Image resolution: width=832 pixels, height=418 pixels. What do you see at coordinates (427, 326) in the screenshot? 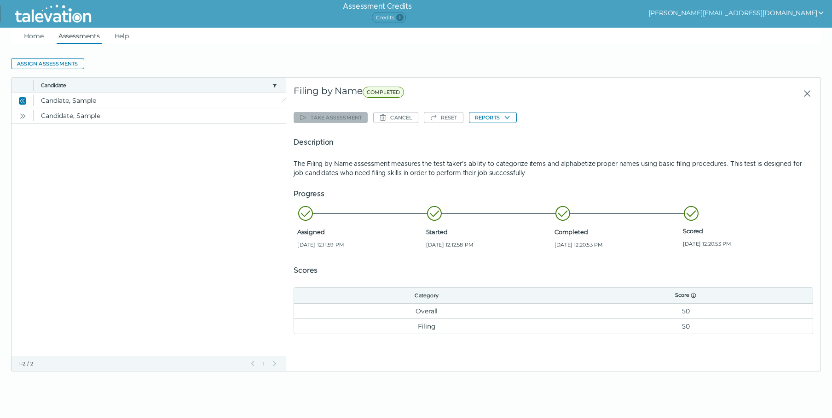
I see `td: Filing` at bounding box center [427, 326].